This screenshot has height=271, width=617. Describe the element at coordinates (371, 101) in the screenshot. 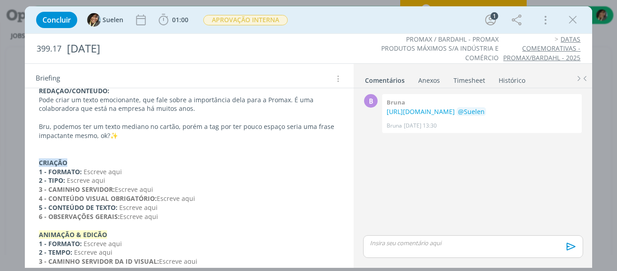

I see `div: B` at that location.